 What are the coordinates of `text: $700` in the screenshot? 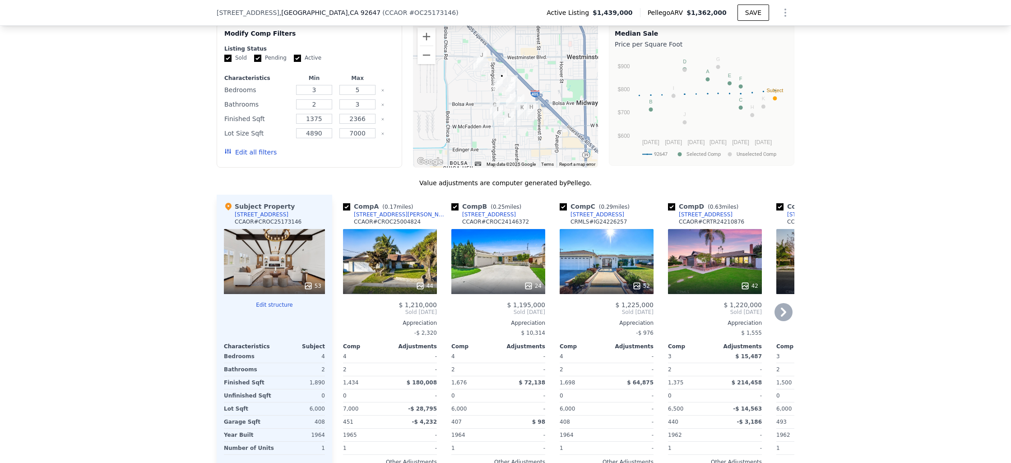 It's located at (624, 112).